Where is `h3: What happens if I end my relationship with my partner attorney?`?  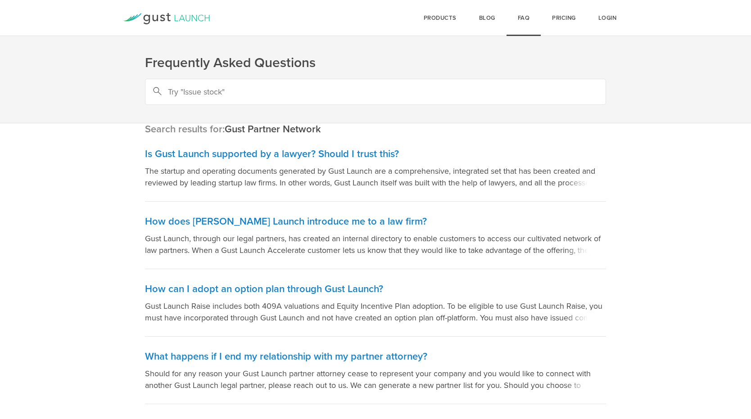 h3: What happens if I end my relationship with my partner attorney? is located at coordinates (375, 357).